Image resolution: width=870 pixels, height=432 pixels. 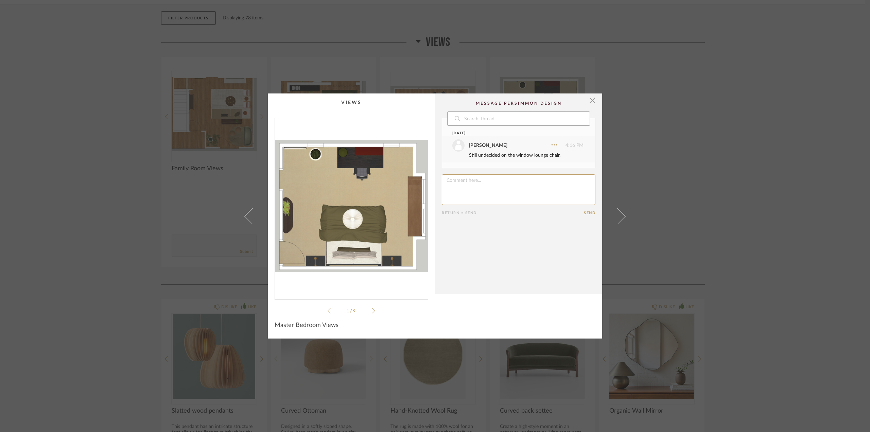 What do you see at coordinates (351, 206) in the screenshot?
I see `div: 0` at bounding box center [351, 206].